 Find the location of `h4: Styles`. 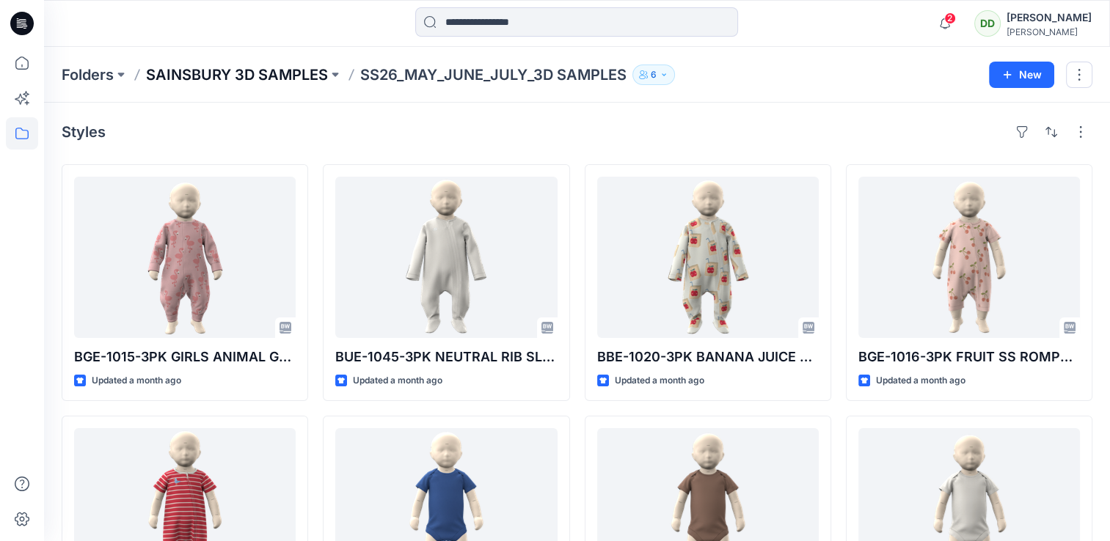

h4: Styles is located at coordinates (84, 132).